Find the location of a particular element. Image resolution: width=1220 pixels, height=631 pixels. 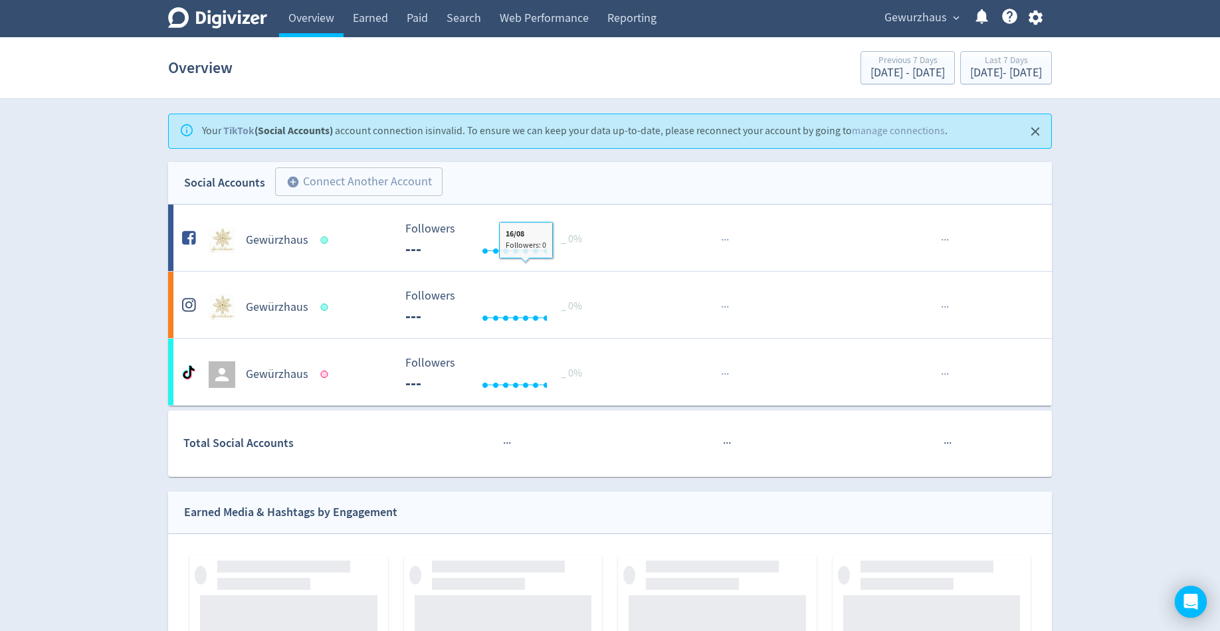

span: expand_more is located at coordinates (957, 18).